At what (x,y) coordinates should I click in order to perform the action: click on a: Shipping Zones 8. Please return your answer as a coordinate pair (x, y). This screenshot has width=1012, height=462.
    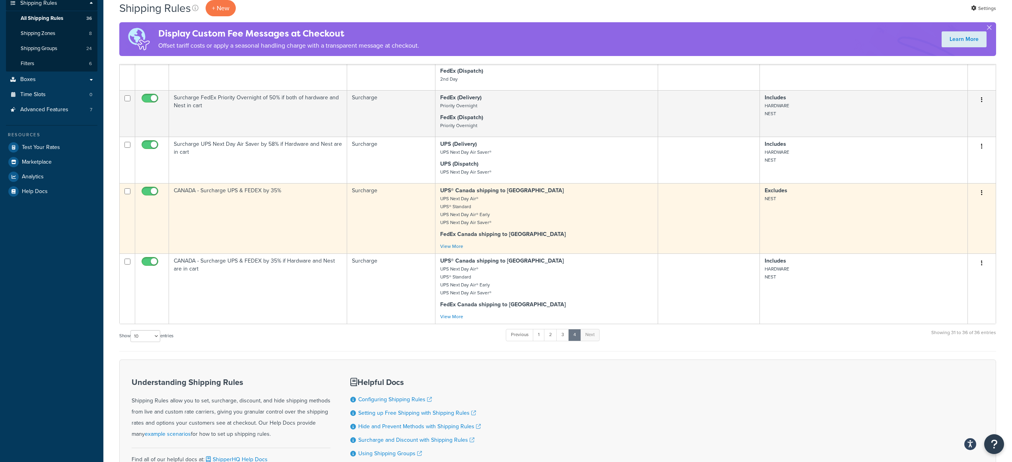
    Looking at the image, I should click on (52, 33).